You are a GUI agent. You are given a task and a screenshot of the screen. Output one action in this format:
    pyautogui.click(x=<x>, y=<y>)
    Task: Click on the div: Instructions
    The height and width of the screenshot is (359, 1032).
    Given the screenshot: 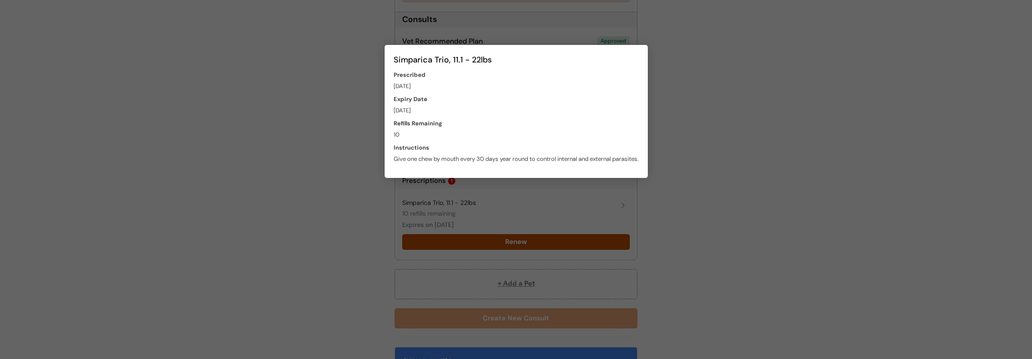 What is the action you would take?
    pyautogui.click(x=411, y=148)
    